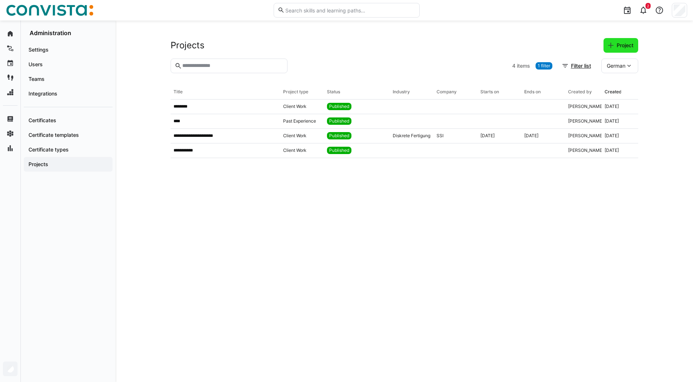 Image resolution: width=693 pixels, height=382 pixels. I want to click on div: SSI, so click(440, 136).